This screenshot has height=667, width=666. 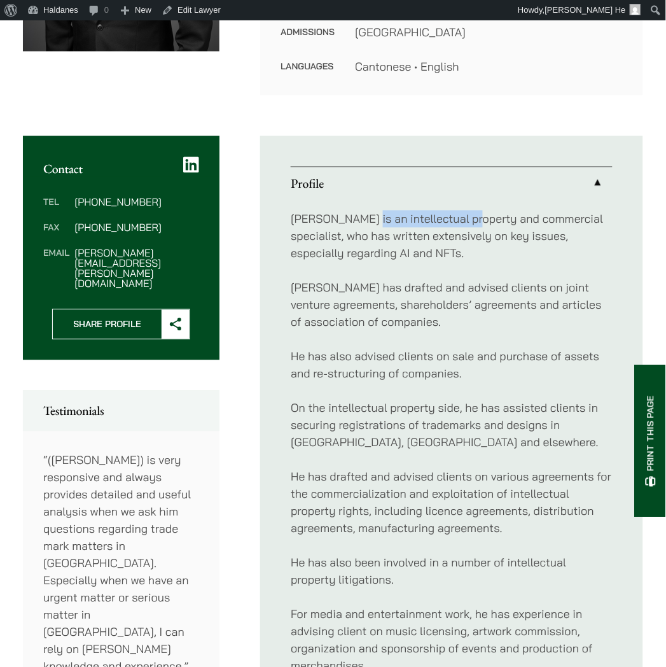 What do you see at coordinates (307, 66) in the screenshot?
I see `dt: Languages` at bounding box center [307, 66].